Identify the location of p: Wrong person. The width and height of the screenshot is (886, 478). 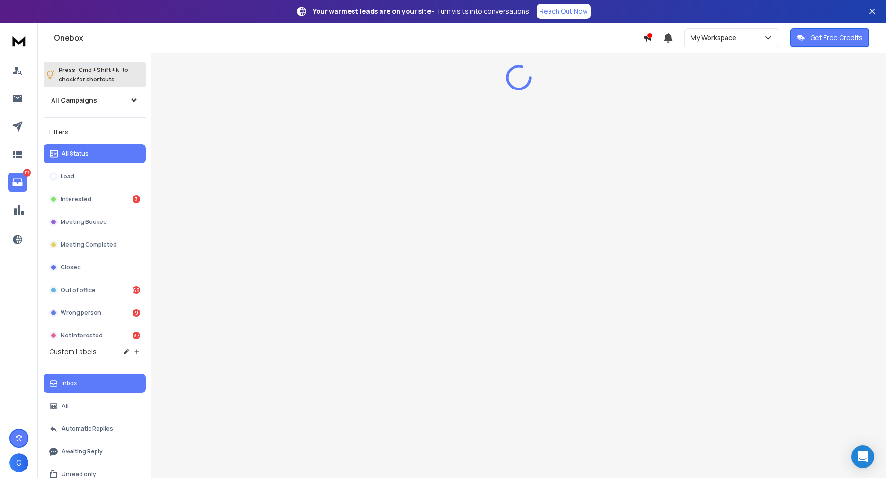
(81, 313).